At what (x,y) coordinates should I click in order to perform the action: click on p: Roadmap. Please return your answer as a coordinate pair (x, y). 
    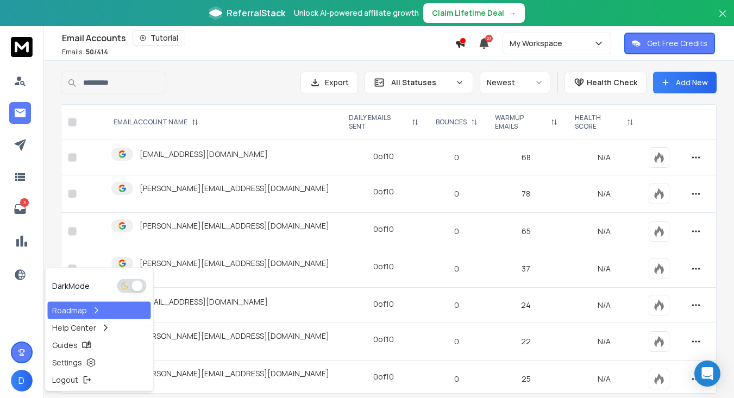
    Looking at the image, I should click on (70, 311).